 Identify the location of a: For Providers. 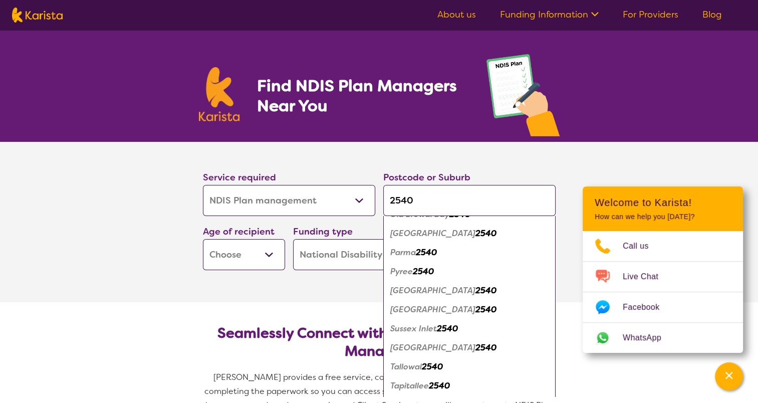
(651, 15).